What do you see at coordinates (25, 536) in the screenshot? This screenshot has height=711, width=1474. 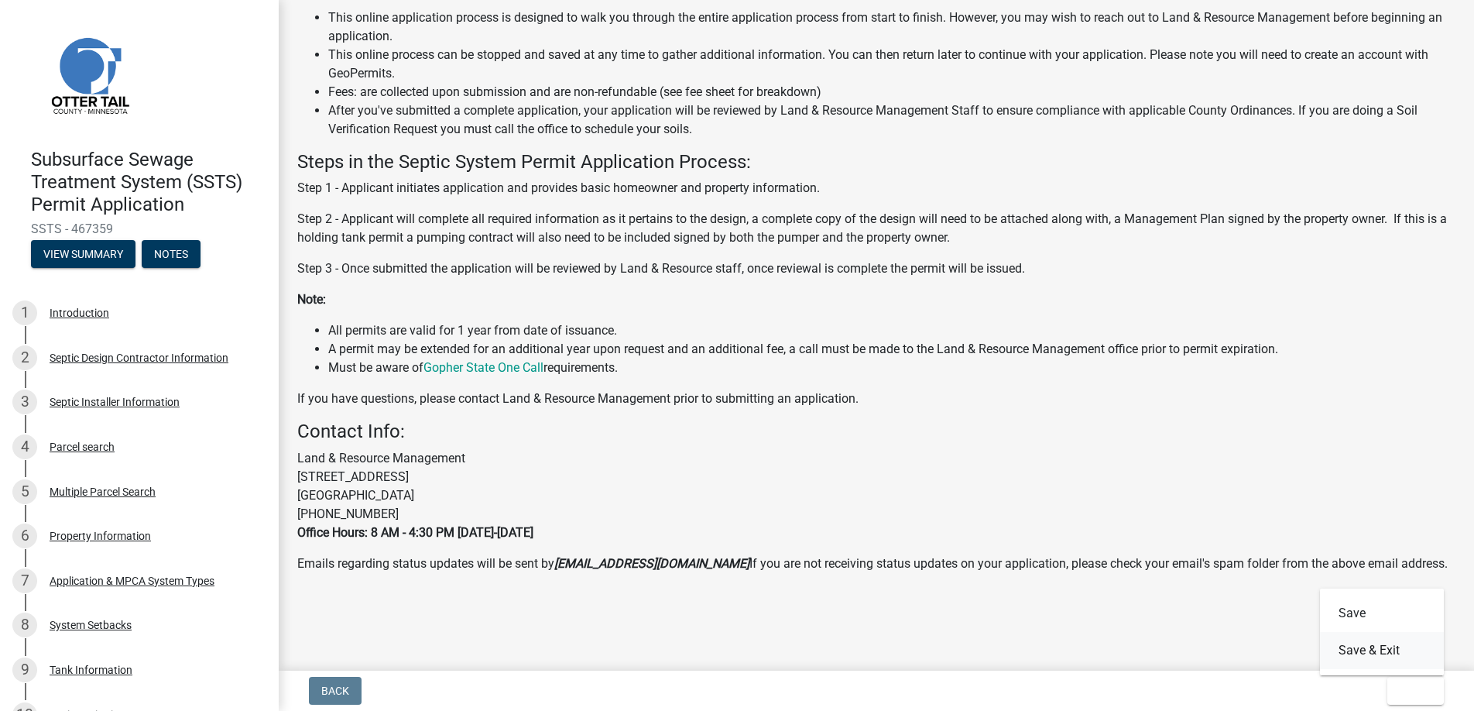 I see `div: 6` at bounding box center [25, 536].